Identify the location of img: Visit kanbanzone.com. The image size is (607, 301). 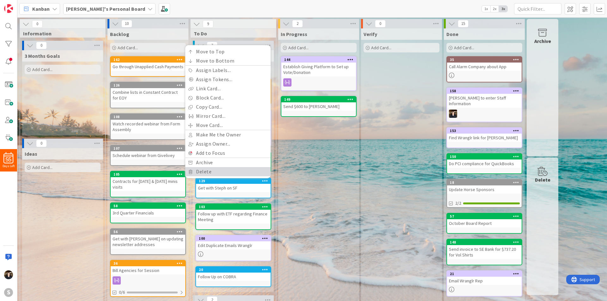
(9, 9).